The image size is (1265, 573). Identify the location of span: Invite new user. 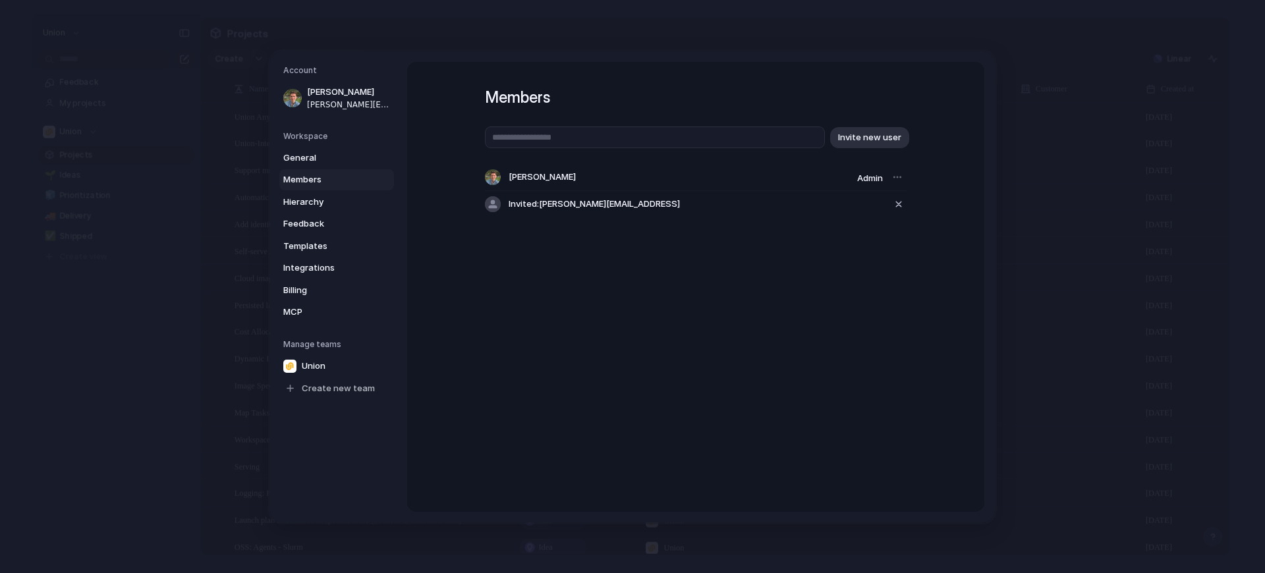
(870, 137).